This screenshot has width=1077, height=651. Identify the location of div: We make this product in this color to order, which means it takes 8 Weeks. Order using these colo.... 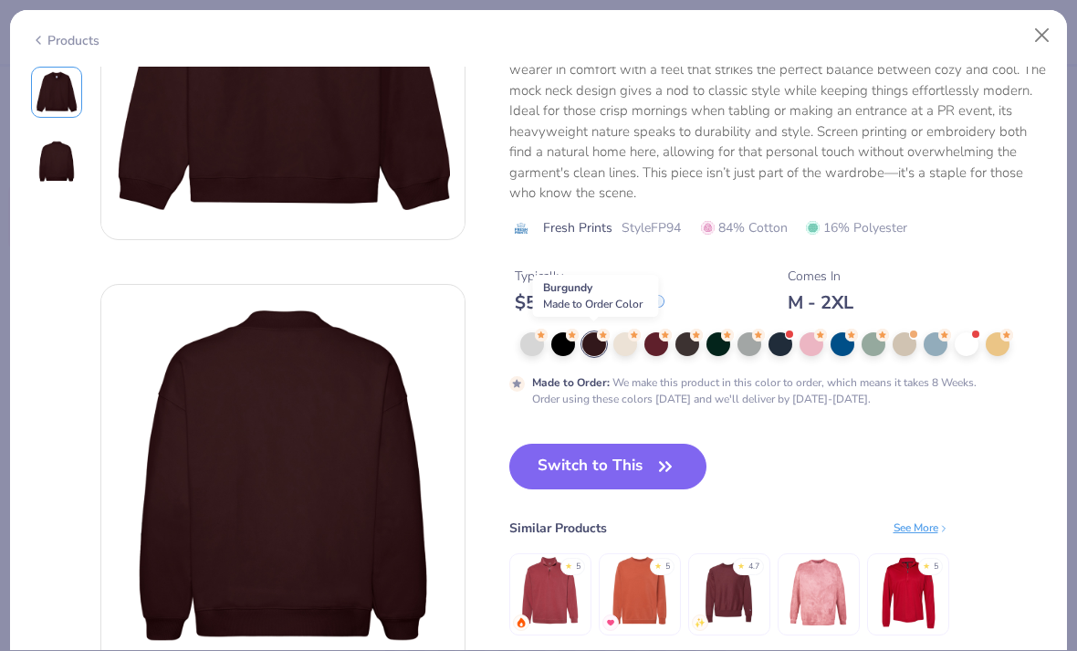
(757, 391).